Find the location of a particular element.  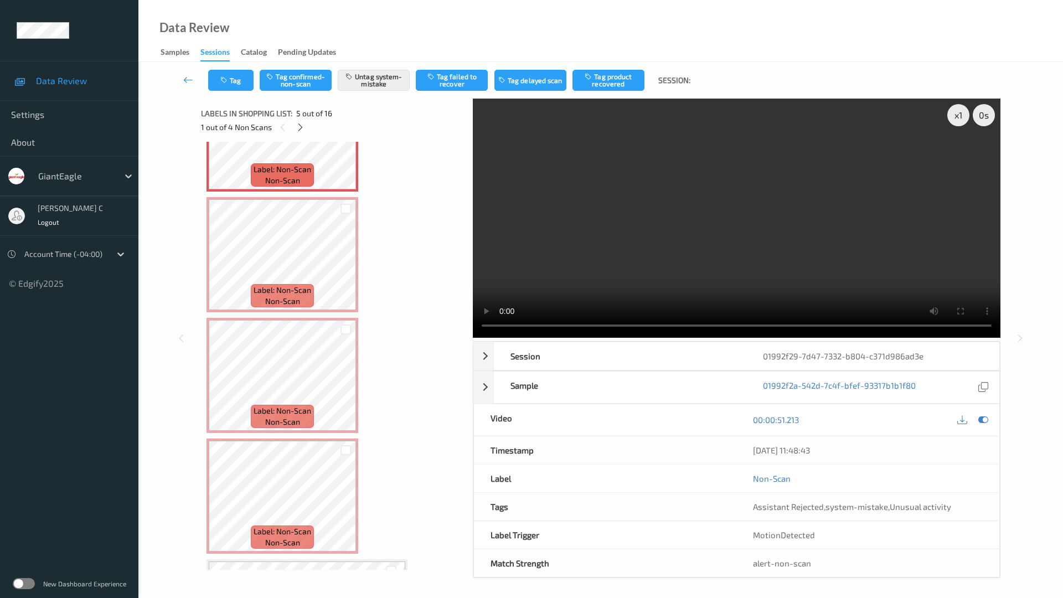

div: Samples is located at coordinates (175, 53).